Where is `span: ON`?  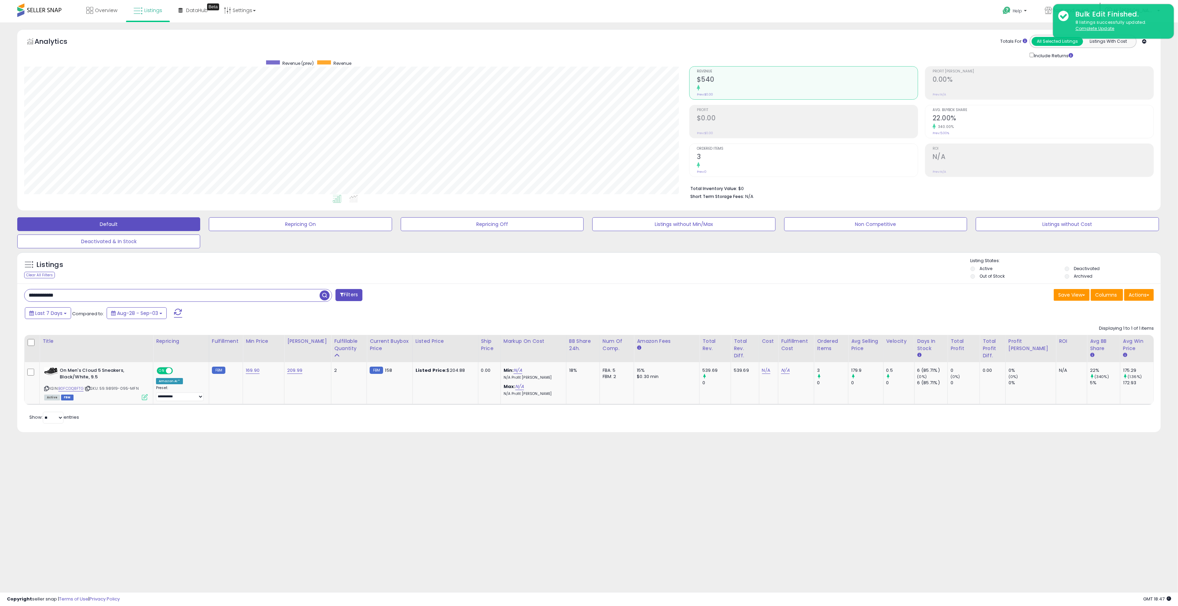
span: ON is located at coordinates (161, 371).